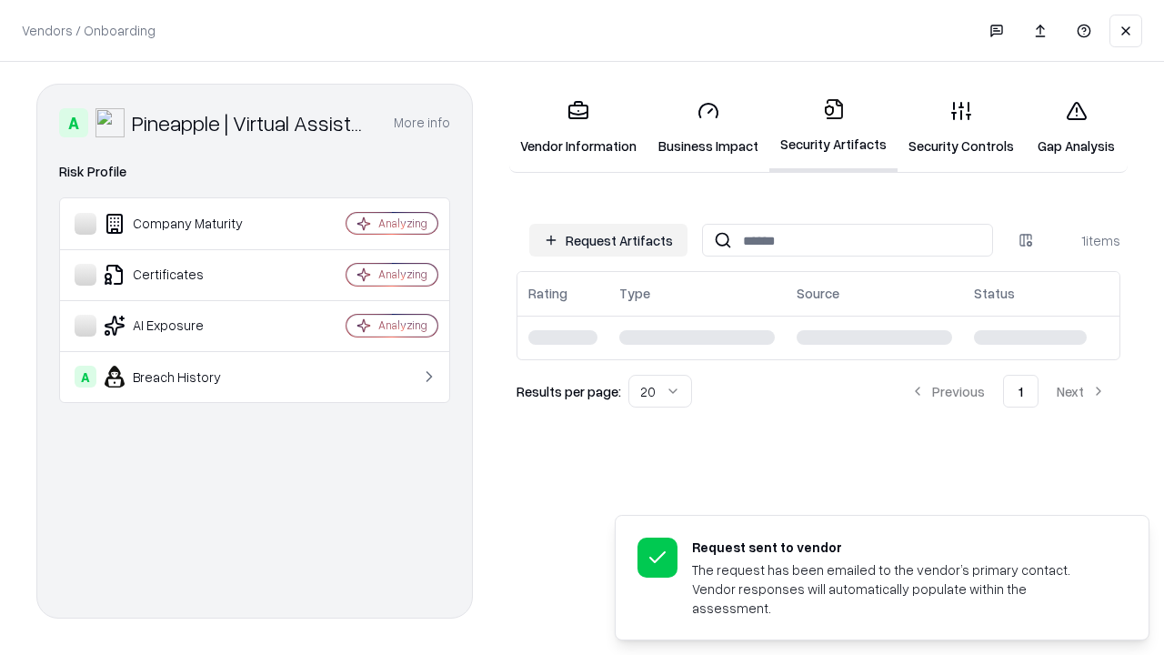 Image resolution: width=1164 pixels, height=655 pixels. What do you see at coordinates (183, 275) in the screenshot?
I see `div: Certificates` at bounding box center [183, 275].